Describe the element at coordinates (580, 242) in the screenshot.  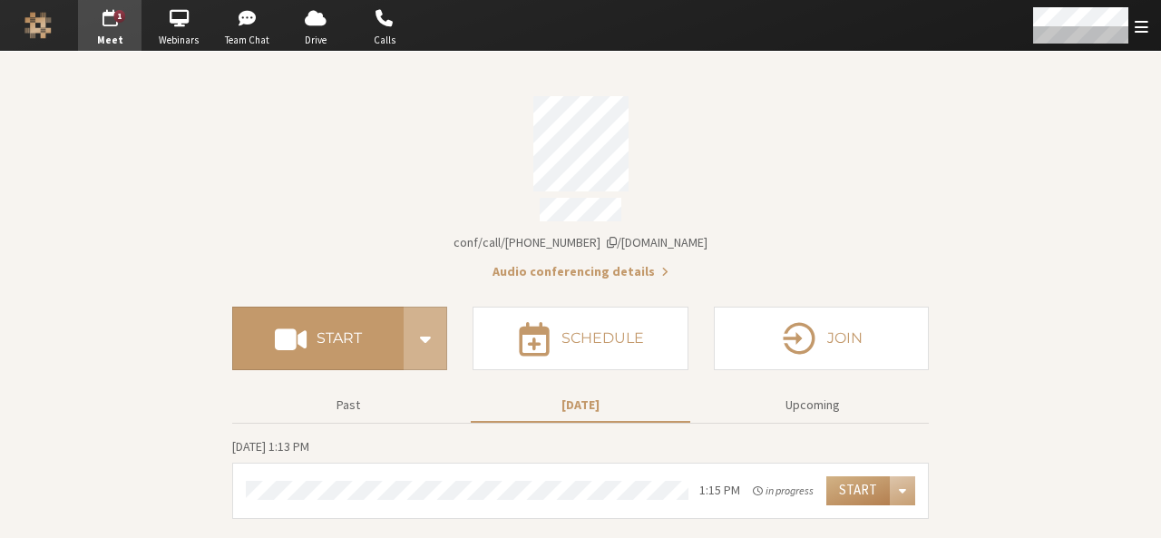
I see `button: Copy my meeting room linkCopy my meeting room link` at that location.